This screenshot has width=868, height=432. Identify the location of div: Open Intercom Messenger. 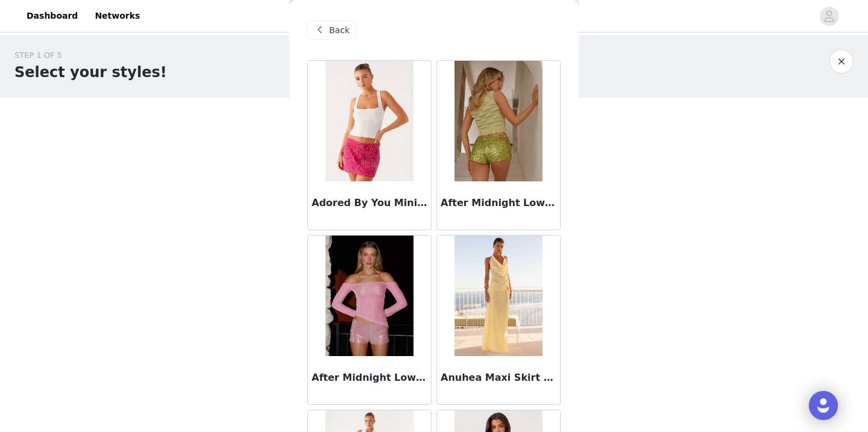
(823, 406).